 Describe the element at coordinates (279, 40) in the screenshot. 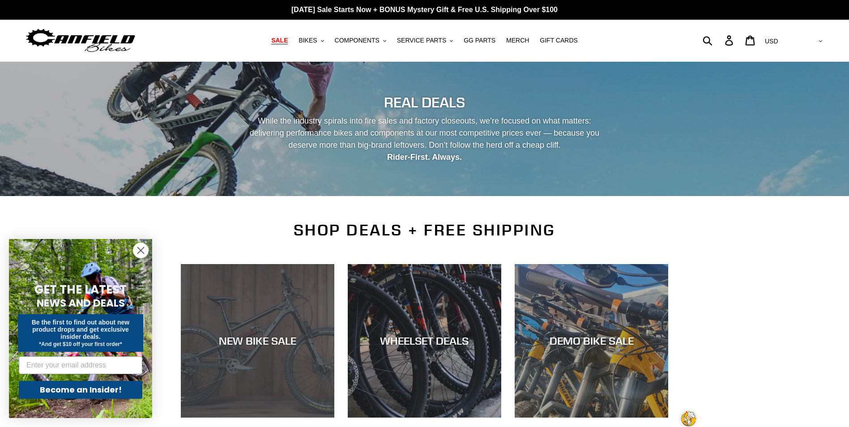

I see `a: SALE` at that location.